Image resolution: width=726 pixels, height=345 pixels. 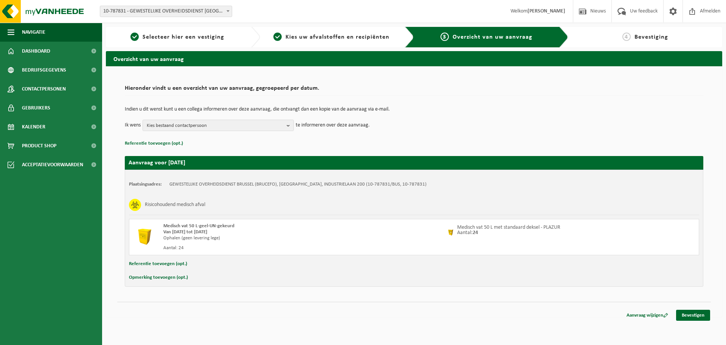 What do you see at coordinates (304, 248) in the screenshot?
I see `div: Aantal: 24` at bounding box center [304, 248].